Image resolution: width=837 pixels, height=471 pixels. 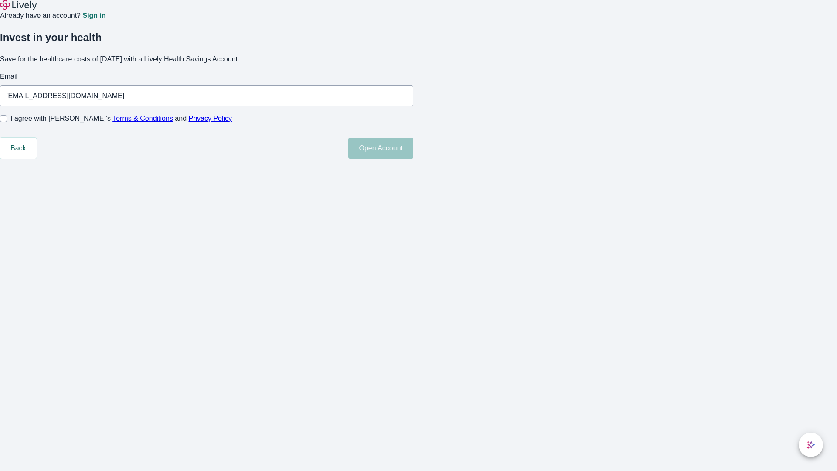 What do you see at coordinates (94, 16) in the screenshot?
I see `a: Sign in` at bounding box center [94, 16].